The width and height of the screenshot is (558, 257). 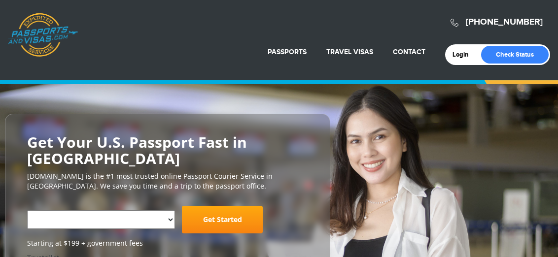 What do you see at coordinates (464, 55) in the screenshot?
I see `a: Login` at bounding box center [464, 55].